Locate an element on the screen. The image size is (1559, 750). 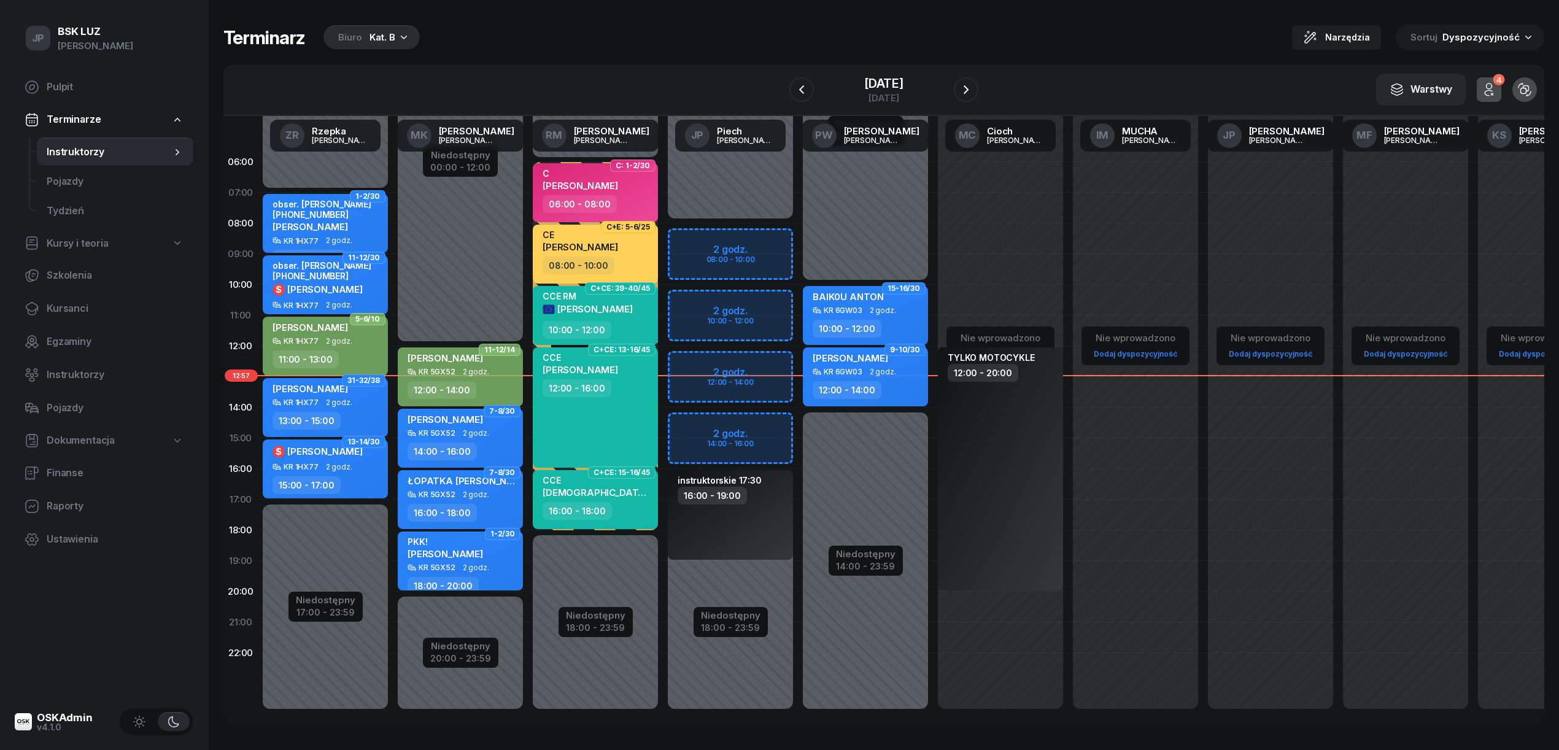
span: Finanse is located at coordinates (115, 473).